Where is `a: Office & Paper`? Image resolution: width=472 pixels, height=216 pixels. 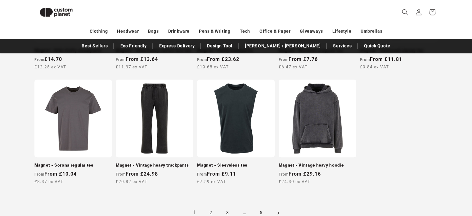 a: Office & Paper is located at coordinates (275, 31).